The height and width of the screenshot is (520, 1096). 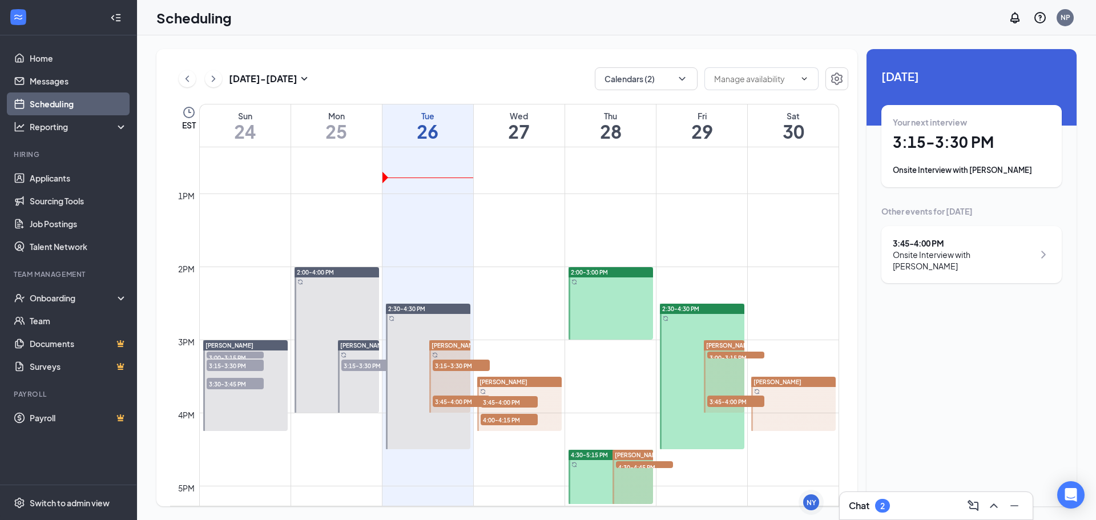 What do you see at coordinates (793, 126) in the screenshot?
I see `a: August 30, 2025` at bounding box center [793, 126].